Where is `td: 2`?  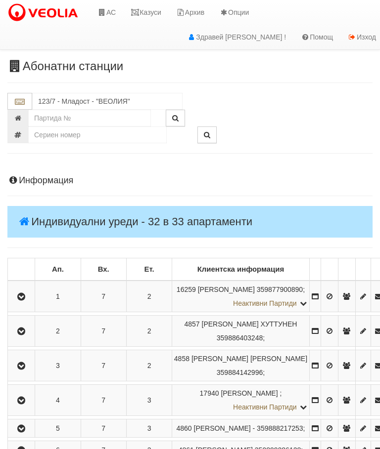 td: 2 is located at coordinates (58, 331).